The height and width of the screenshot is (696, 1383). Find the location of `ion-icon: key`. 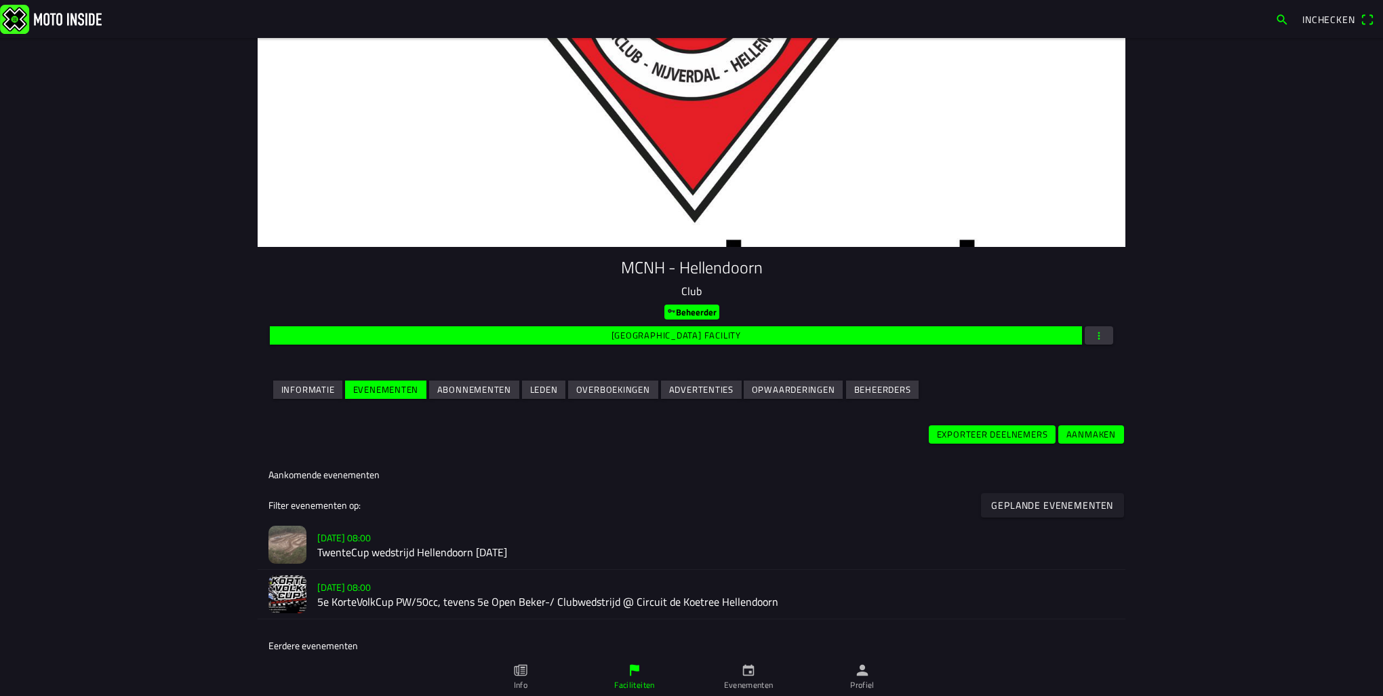

ion-icon: key is located at coordinates (671, 311).